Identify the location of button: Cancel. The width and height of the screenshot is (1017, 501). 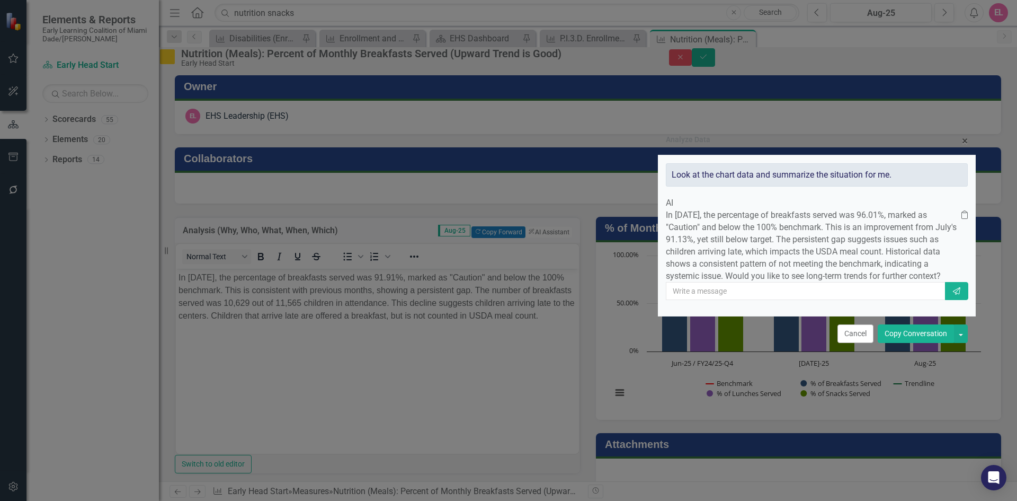
(856, 333).